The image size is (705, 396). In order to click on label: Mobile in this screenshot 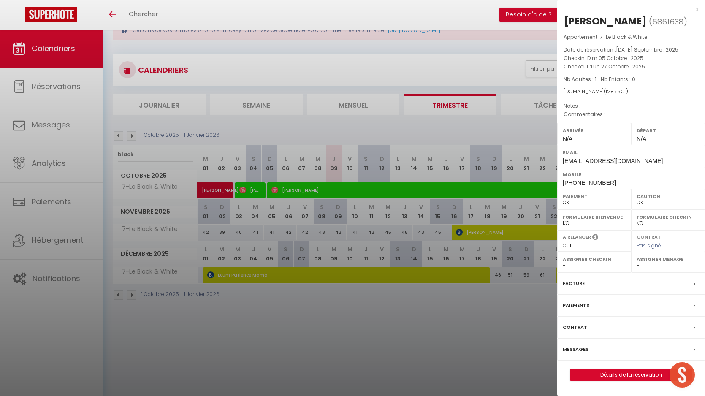, I will do `click(631, 174)`.